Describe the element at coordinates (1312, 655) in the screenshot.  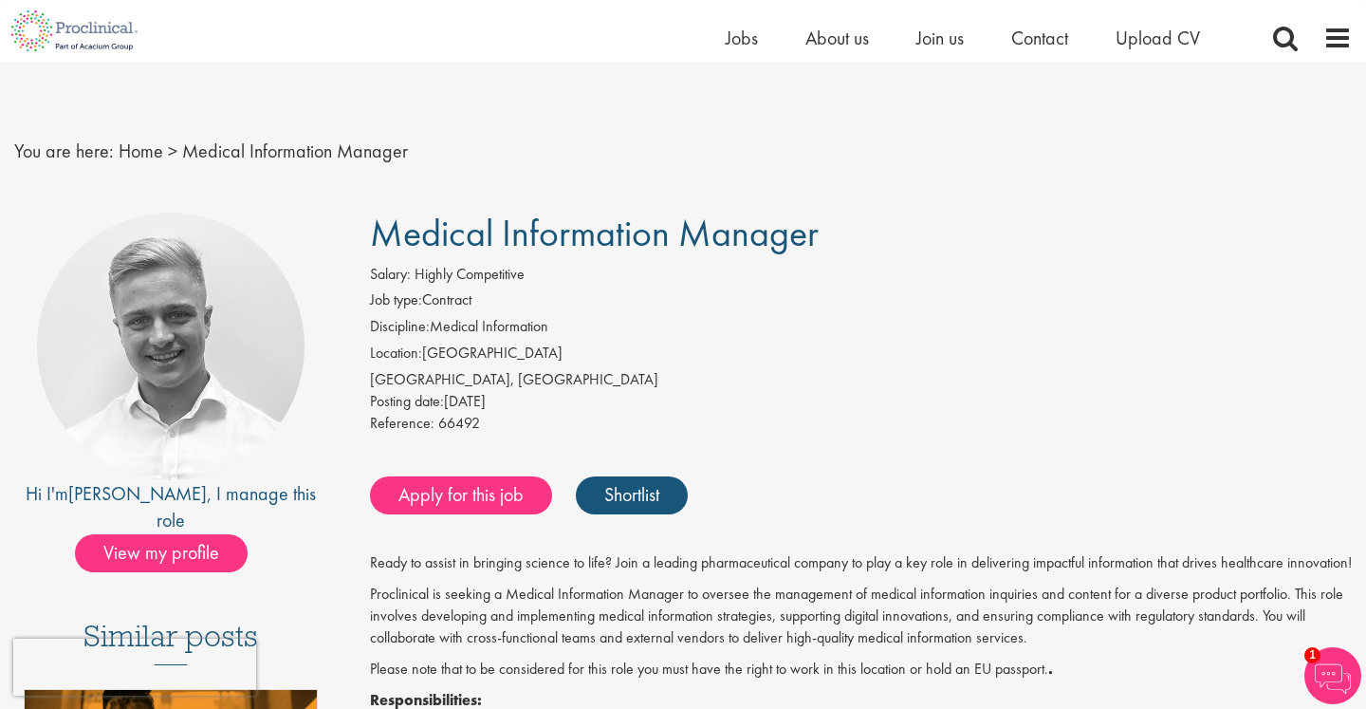
I see `span: 1` at that location.